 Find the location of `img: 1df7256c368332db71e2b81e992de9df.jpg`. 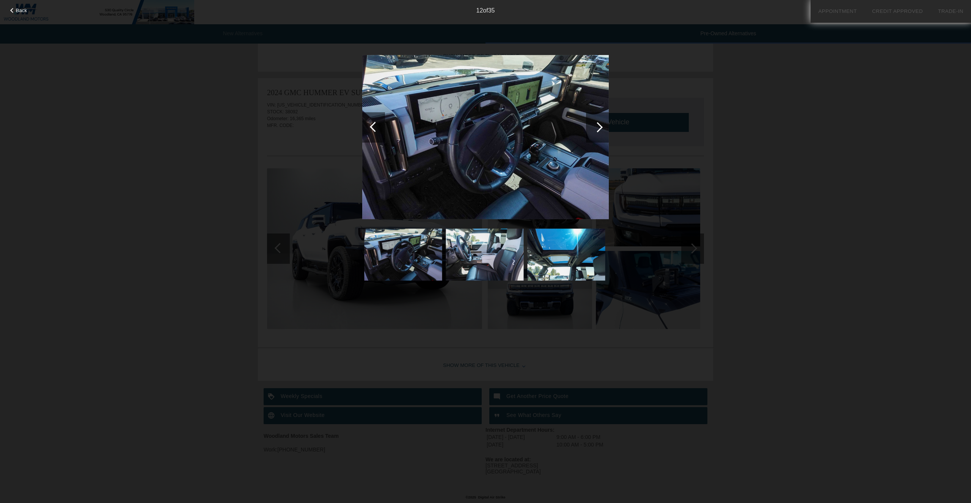

img: 1df7256c368332db71e2b81e992de9df.jpg is located at coordinates (566, 255).